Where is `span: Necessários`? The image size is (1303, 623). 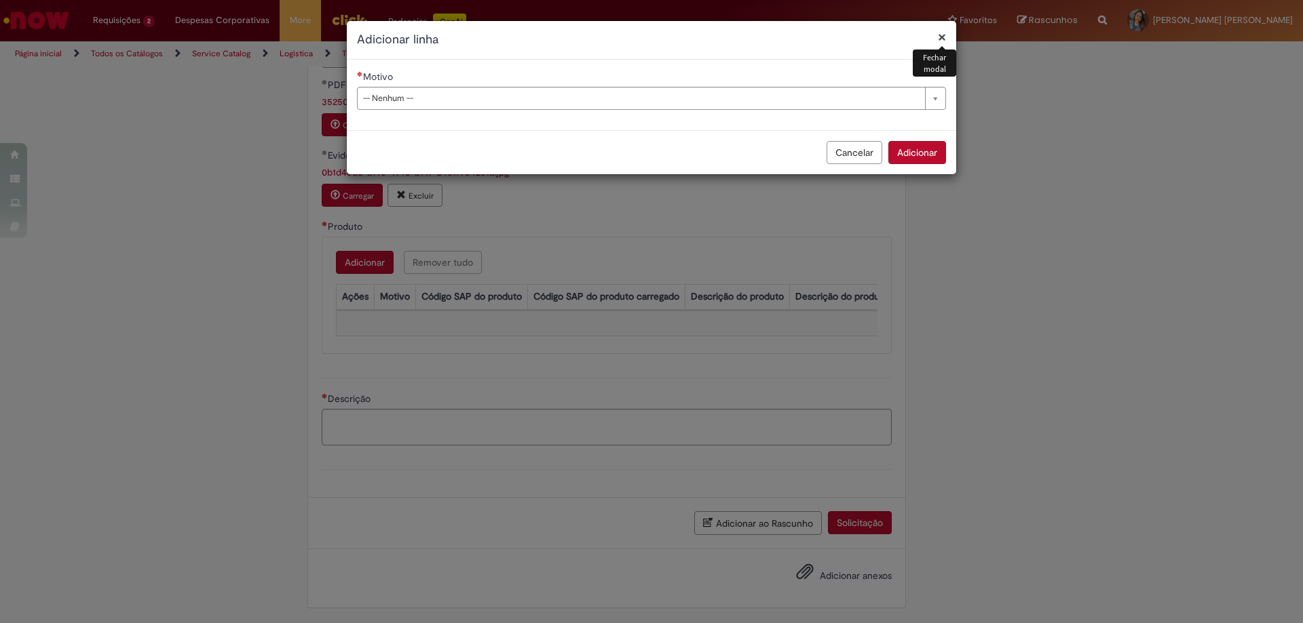
span: Necessários is located at coordinates (360, 74).